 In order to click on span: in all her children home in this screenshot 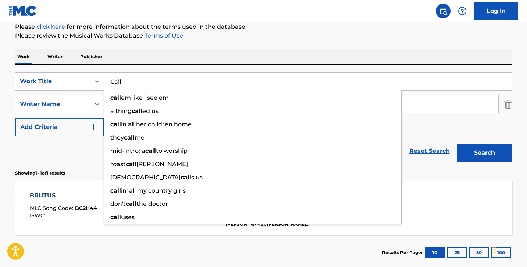, I will do `click(156, 124)`.